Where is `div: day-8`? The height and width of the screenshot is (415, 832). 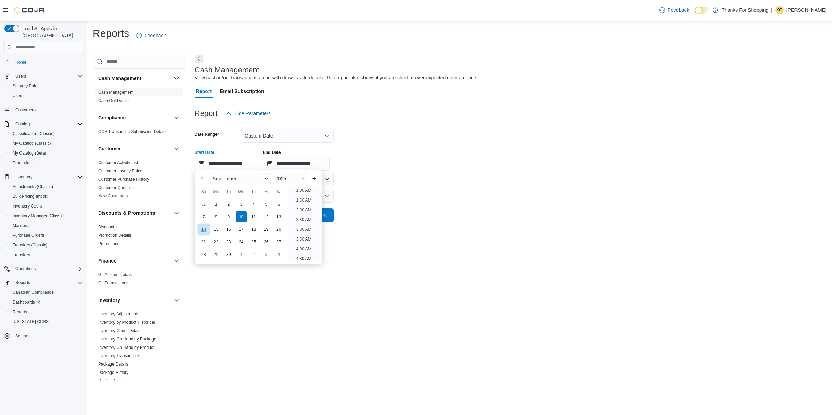
div: day-8 is located at coordinates (216, 217).